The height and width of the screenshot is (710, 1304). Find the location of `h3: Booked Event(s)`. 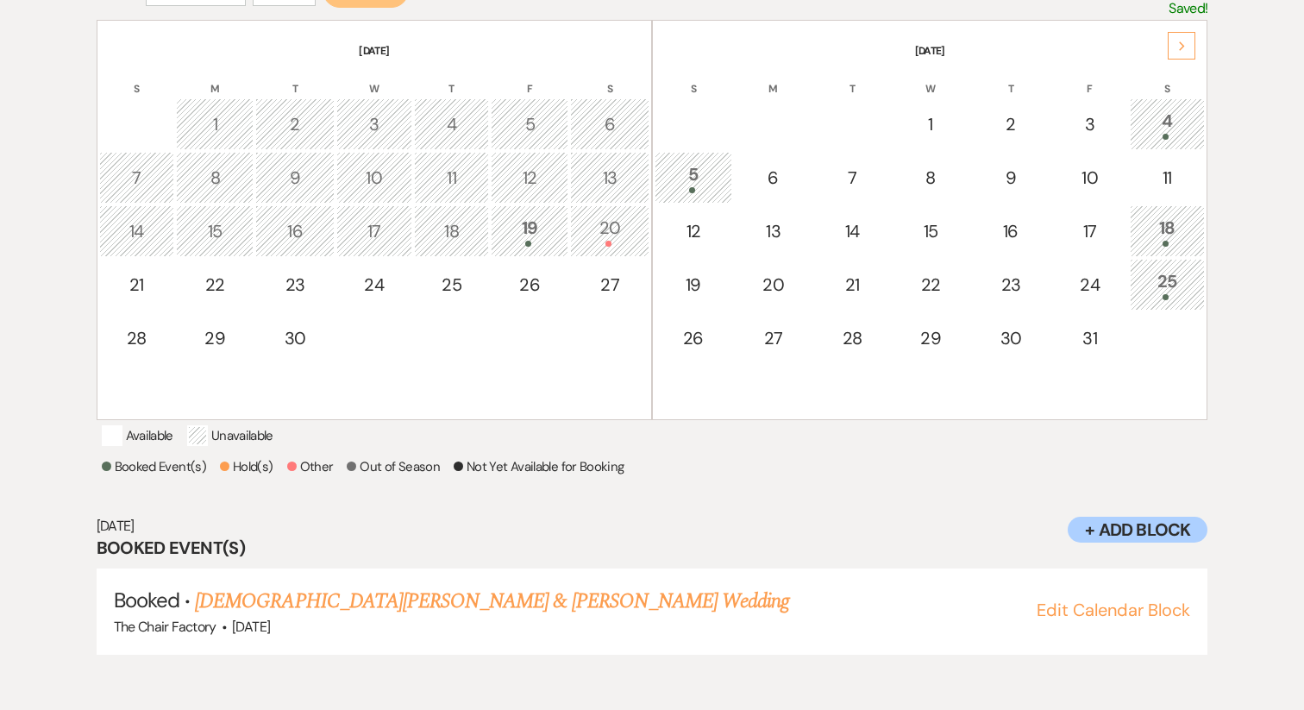

h3: Booked Event(s) is located at coordinates (652, 548).